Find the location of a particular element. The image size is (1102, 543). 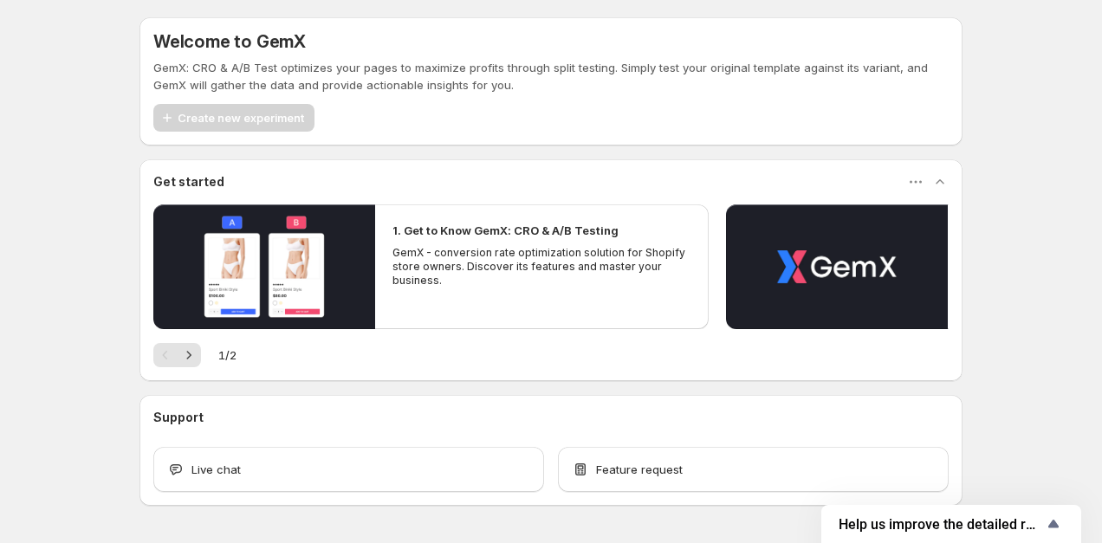

h3: Support is located at coordinates (178, 418).